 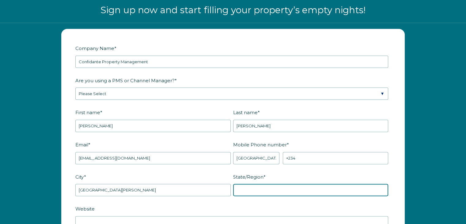 What do you see at coordinates (82, 144) in the screenshot?
I see `span: Email` at bounding box center [82, 144].